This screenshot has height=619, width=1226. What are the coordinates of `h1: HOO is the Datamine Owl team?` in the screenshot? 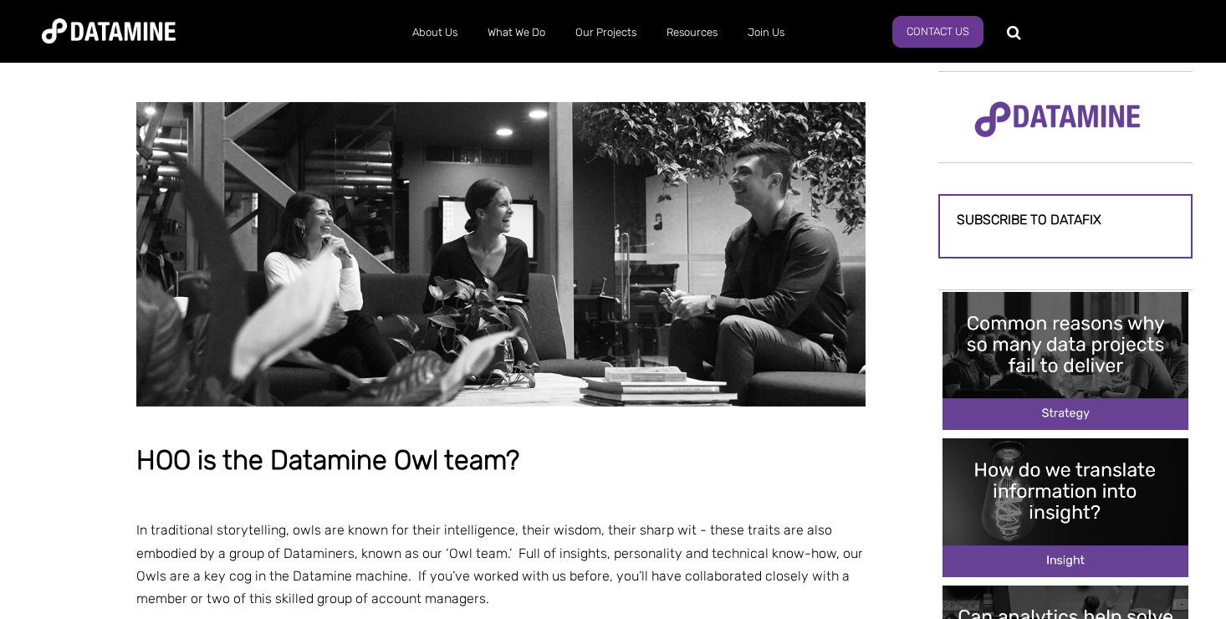 It's located at (501, 461).